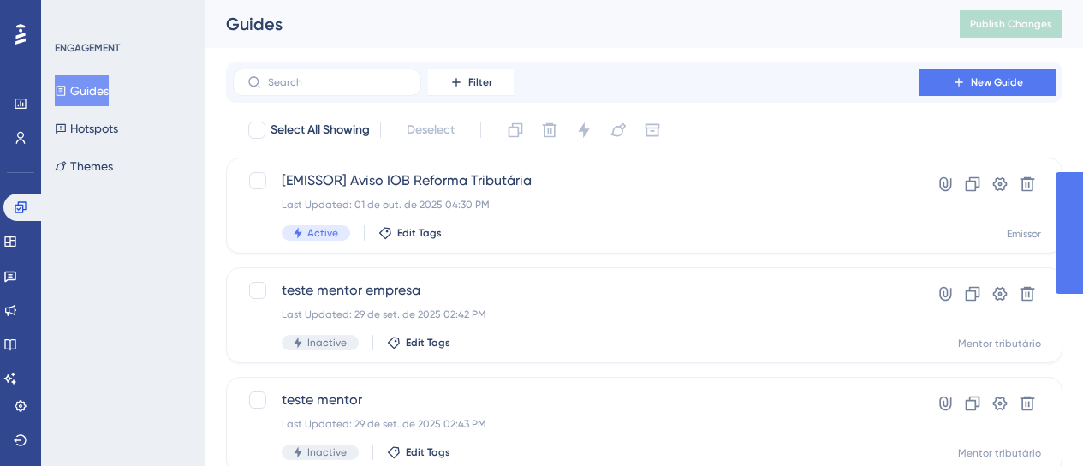  What do you see at coordinates (571, 24) in the screenshot?
I see `div: Guides` at bounding box center [571, 24].